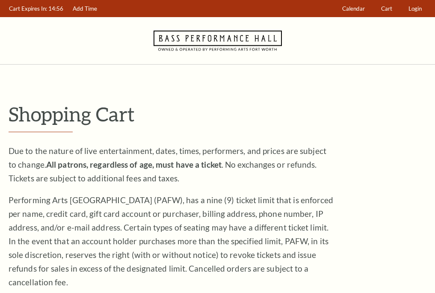 The image size is (435, 293). Describe the element at coordinates (387, 9) in the screenshot. I see `span: Cart` at that location.